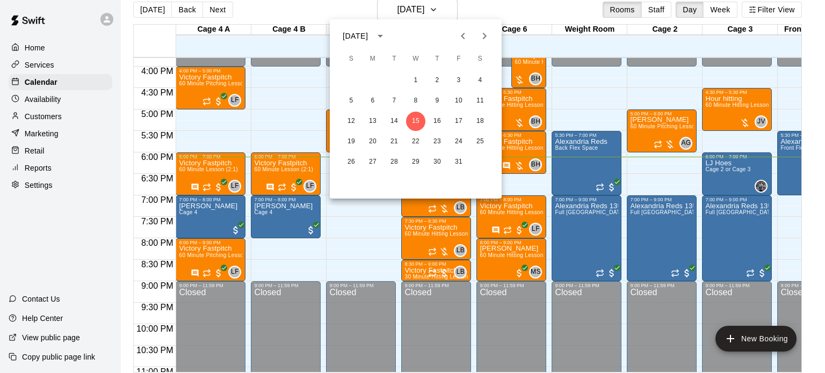  What do you see at coordinates (394, 101) in the screenshot?
I see `button: 7` at bounding box center [394, 101].